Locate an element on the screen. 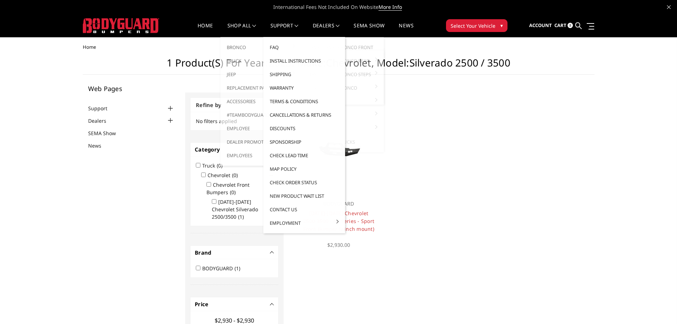 This screenshot has height=324, width=677. h1: 1 Product(s) for Year:2025, Make:Chevrolet, Model:Silverado 2500 / 3500 is located at coordinates (339, 66).